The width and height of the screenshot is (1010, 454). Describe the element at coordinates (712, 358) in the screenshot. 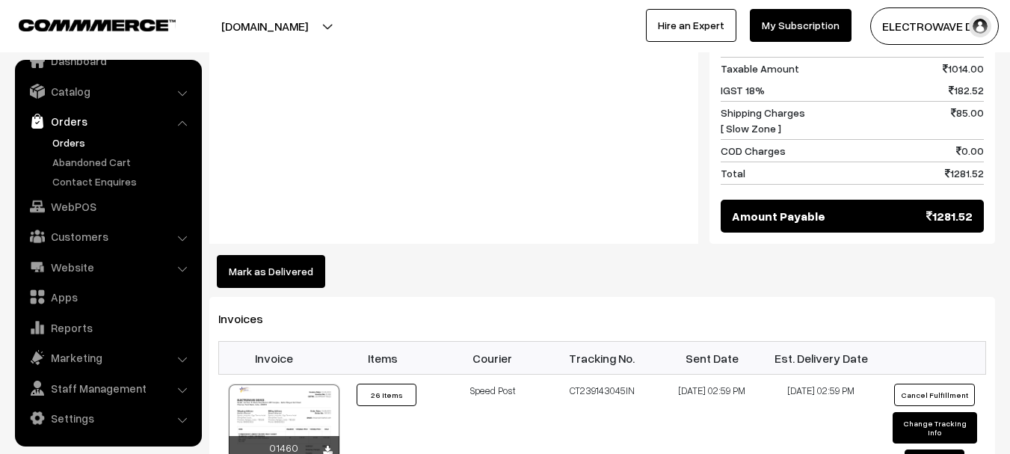

I see `th: Sent Date` at that location.